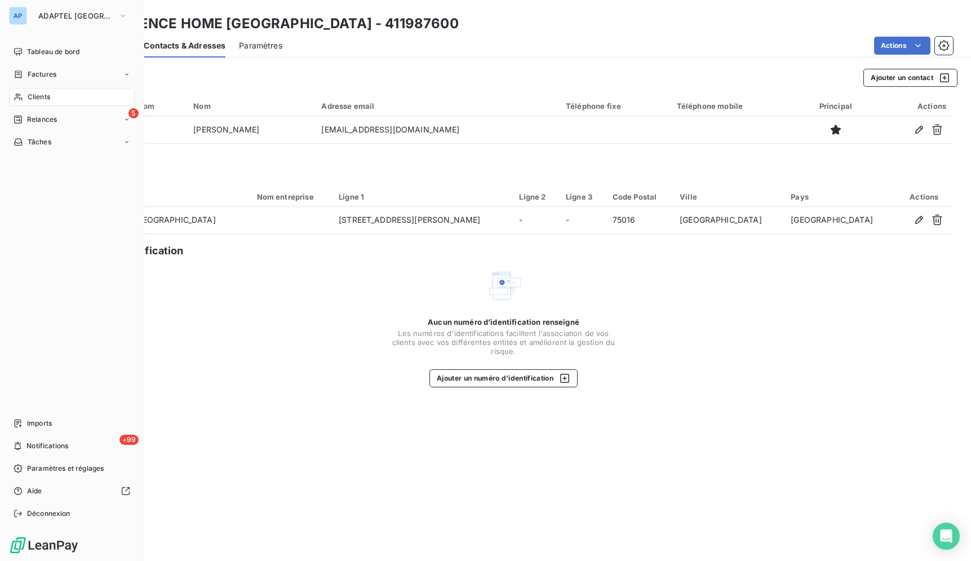  Describe the element at coordinates (903, 46) in the screenshot. I see `button: Actions` at that location.